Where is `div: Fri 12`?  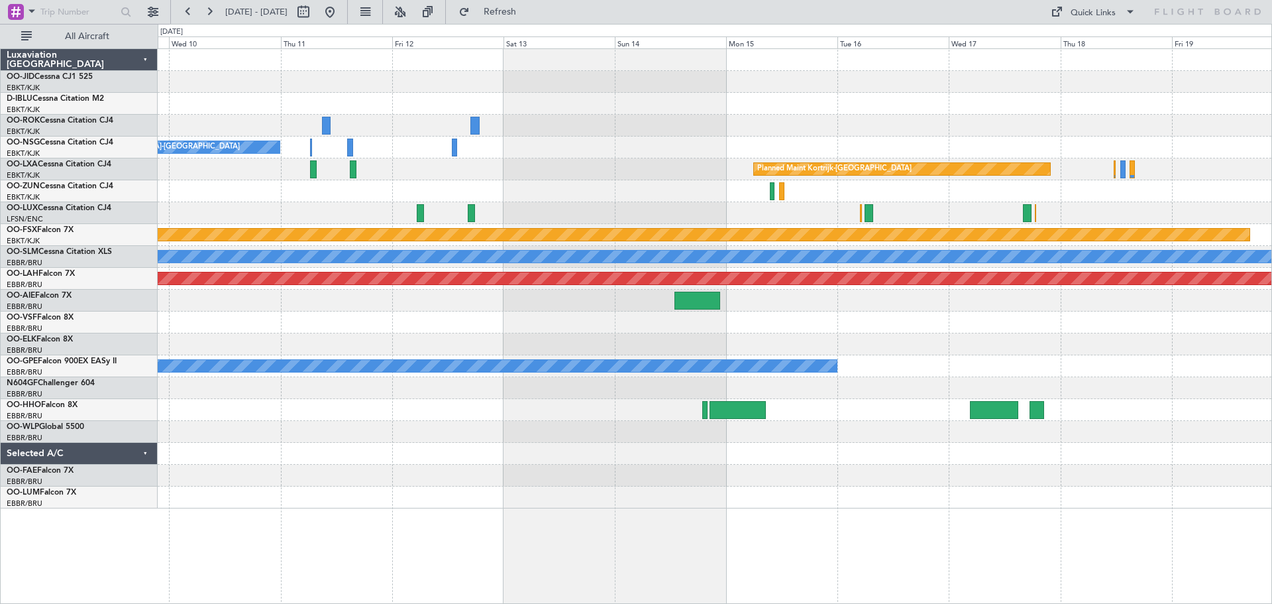 div: Fri 12 is located at coordinates (448, 42).